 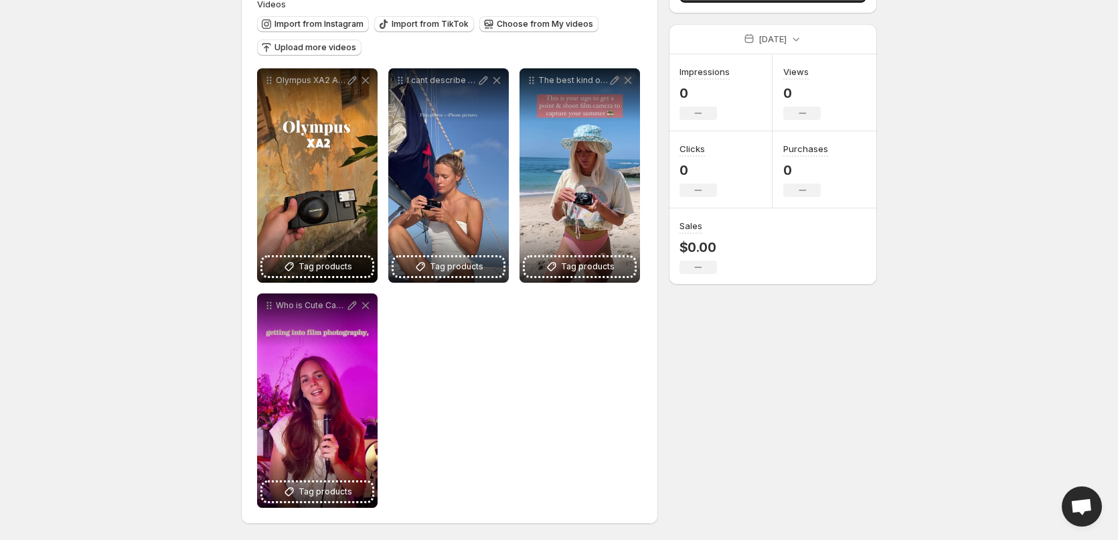 I want to click on div: I cant describe how much more meaningful film photos are to me opposed to random iPhone shotsTag ..., so click(x=449, y=175).